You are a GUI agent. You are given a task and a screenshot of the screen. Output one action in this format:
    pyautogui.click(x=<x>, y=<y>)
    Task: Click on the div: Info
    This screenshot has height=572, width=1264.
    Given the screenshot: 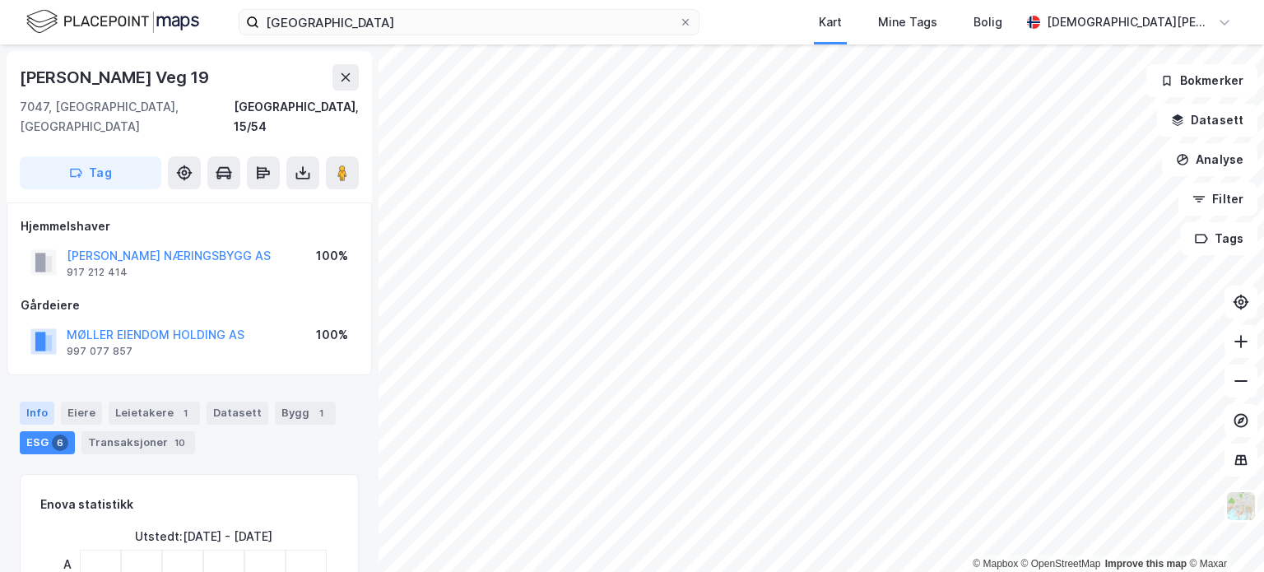 What is the action you would take?
    pyautogui.click(x=37, y=413)
    